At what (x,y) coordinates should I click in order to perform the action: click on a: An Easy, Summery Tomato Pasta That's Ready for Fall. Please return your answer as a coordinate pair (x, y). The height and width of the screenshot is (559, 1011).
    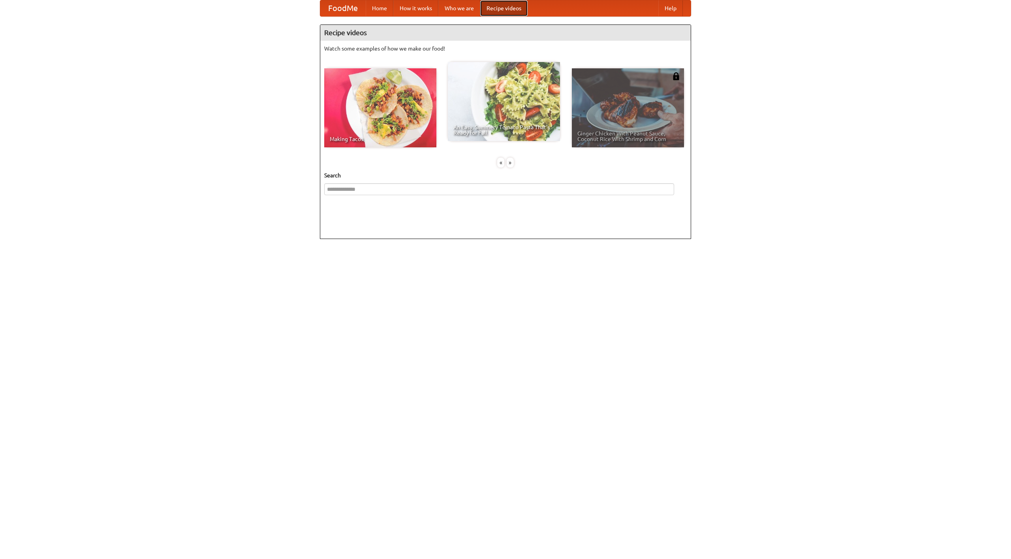
    Looking at the image, I should click on (504, 101).